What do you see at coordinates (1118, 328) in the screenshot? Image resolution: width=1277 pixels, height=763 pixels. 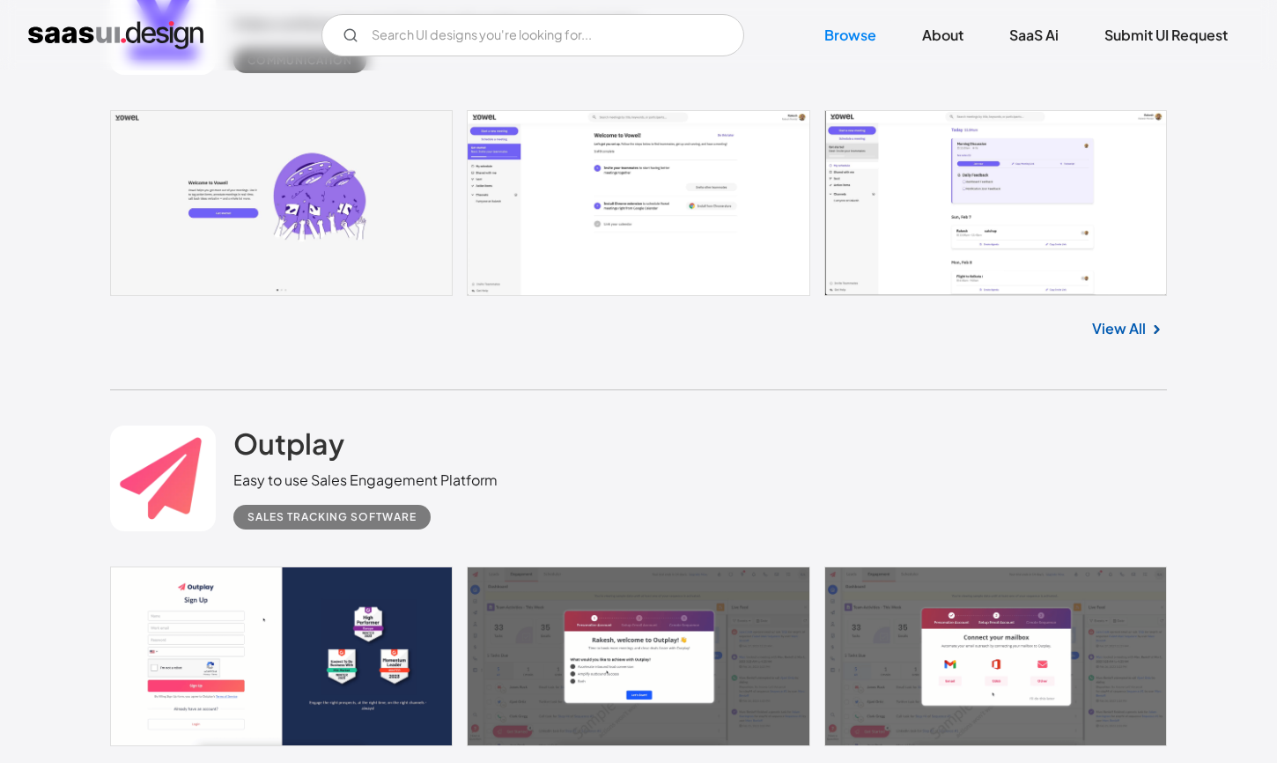 I see `a: View All` at bounding box center [1118, 328].